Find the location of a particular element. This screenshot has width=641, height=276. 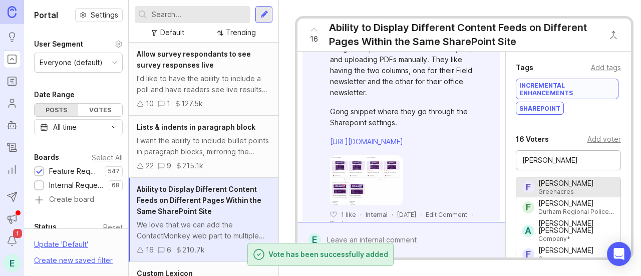

div: Below is Capricorn's current configuration, using Sharepoint carousel as the webpart, and uploadi... is located at coordinates (407, 65).